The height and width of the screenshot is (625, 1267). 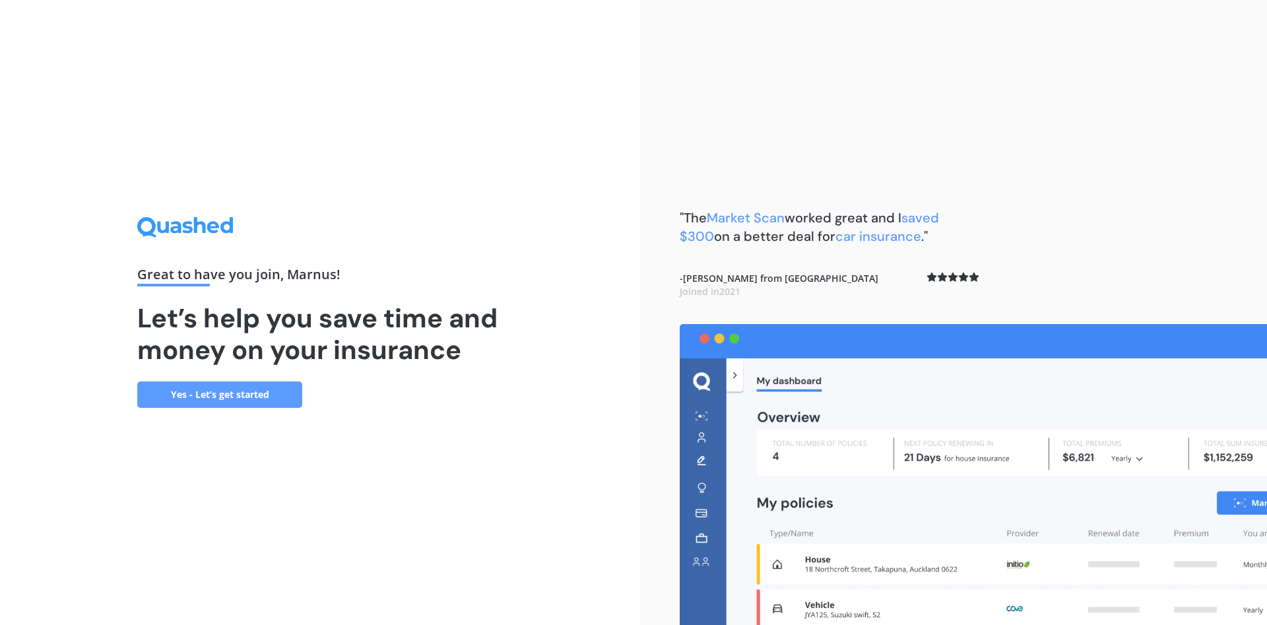 I want to click on img: dashboard.webp, so click(x=973, y=474).